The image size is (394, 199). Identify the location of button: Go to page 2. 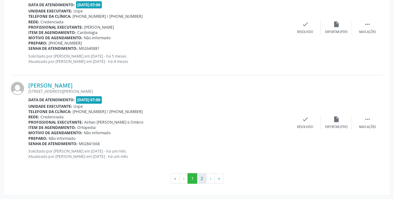
(201, 178).